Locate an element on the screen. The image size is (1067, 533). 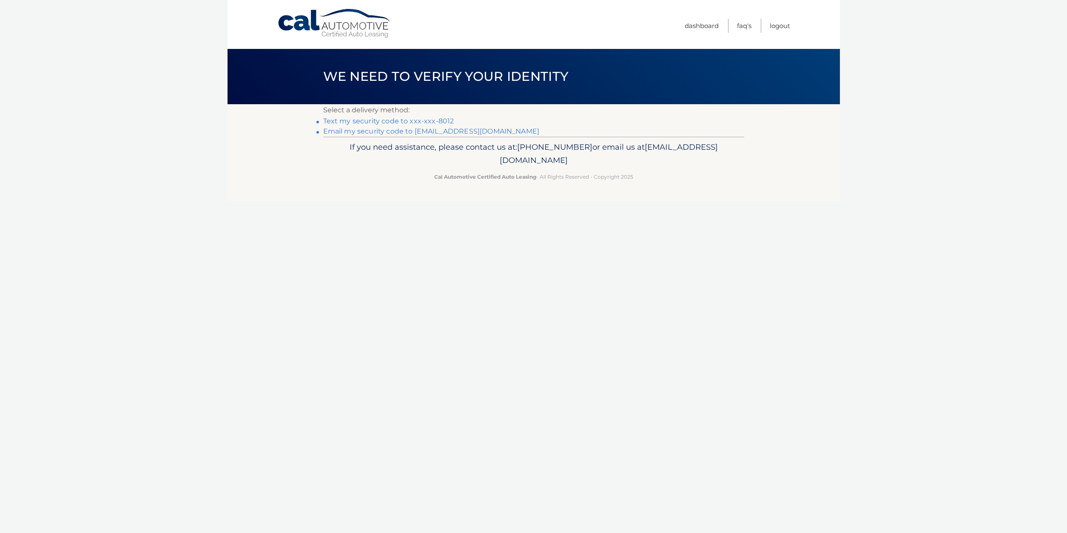
strong: Cal Automotive Certified Auto Leasing is located at coordinates (485, 176).